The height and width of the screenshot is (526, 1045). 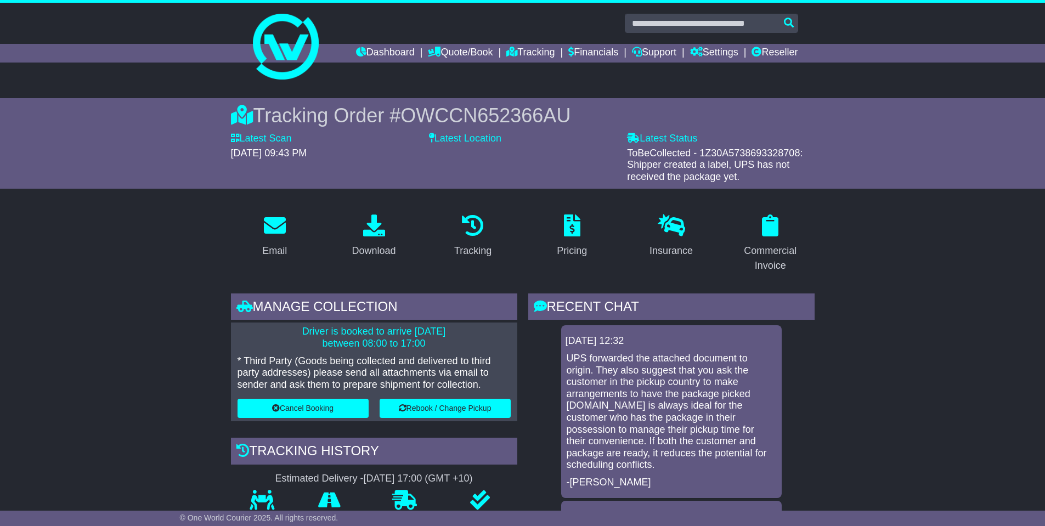 I want to click on a: Insurance, so click(x=671, y=236).